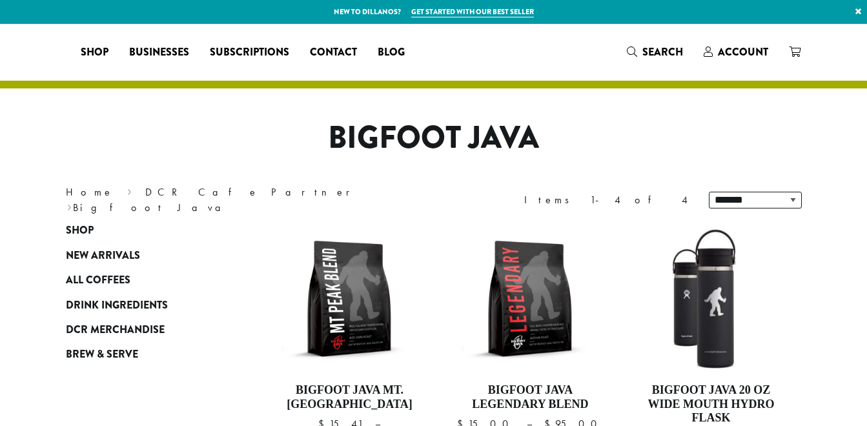 The image size is (867, 426). What do you see at coordinates (143, 256) in the screenshot?
I see `a: New Arrivals` at bounding box center [143, 256].